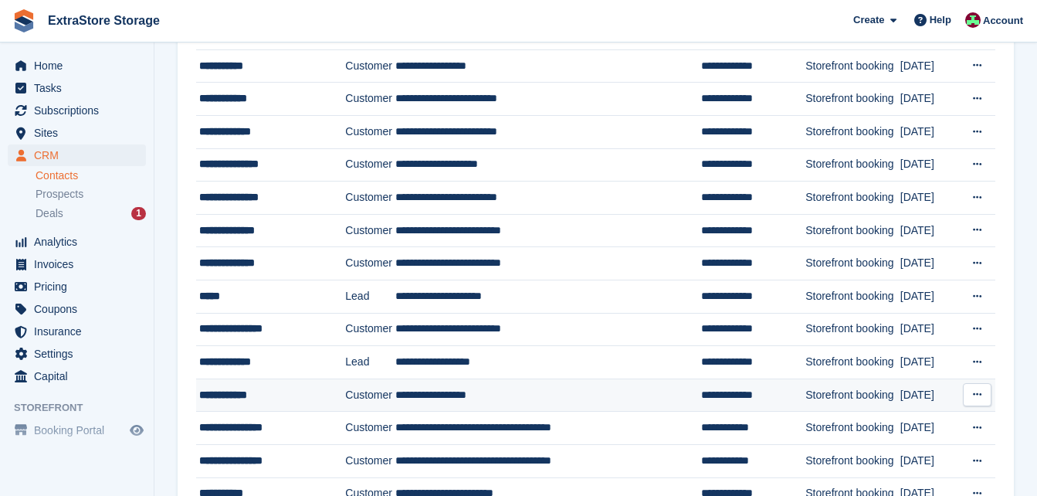 Image resolution: width=1037 pixels, height=496 pixels. I want to click on span: Capital, so click(80, 376).